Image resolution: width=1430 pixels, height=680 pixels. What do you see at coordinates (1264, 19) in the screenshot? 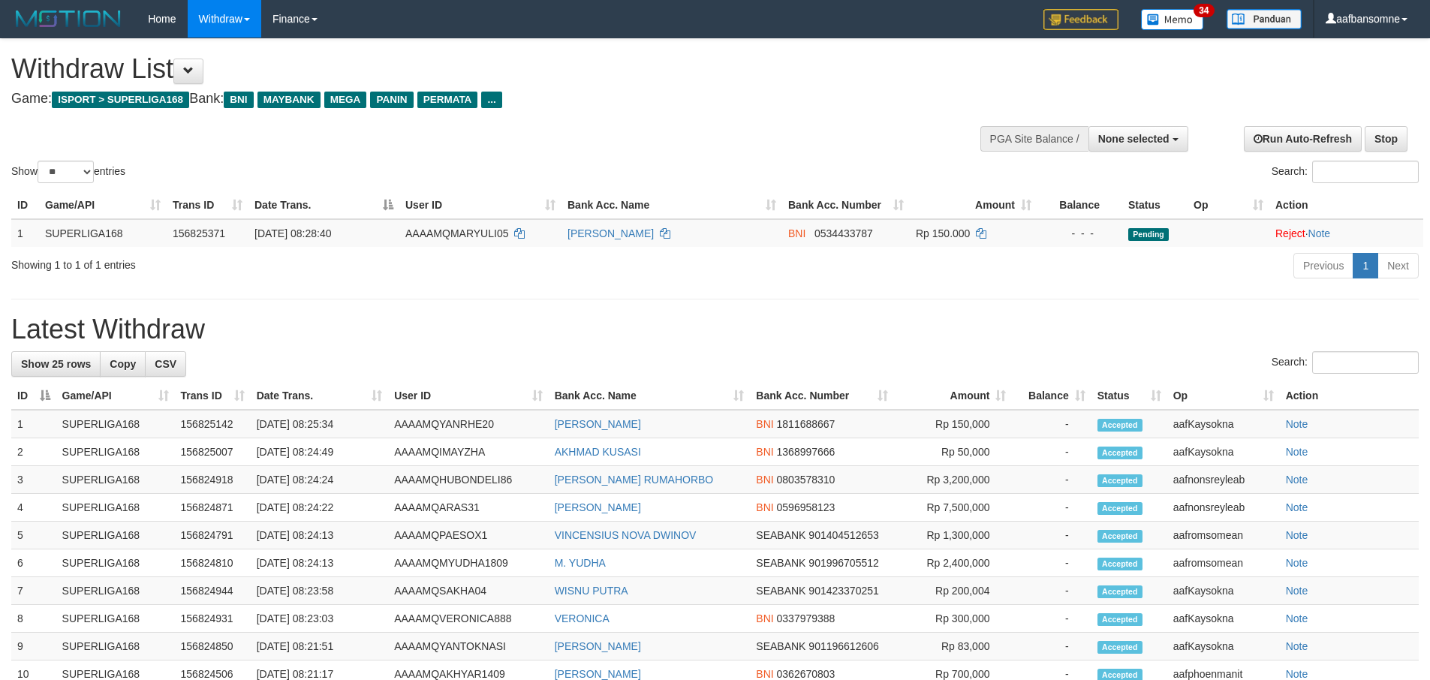
I see `img: panduan.png` at bounding box center [1264, 19].